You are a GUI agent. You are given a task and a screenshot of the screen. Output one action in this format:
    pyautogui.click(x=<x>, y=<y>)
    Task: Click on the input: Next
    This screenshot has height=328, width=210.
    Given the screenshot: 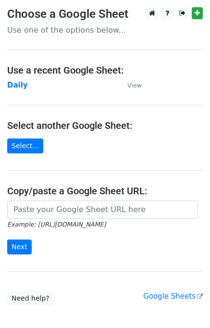 What is the action you would take?
    pyautogui.click(x=19, y=247)
    